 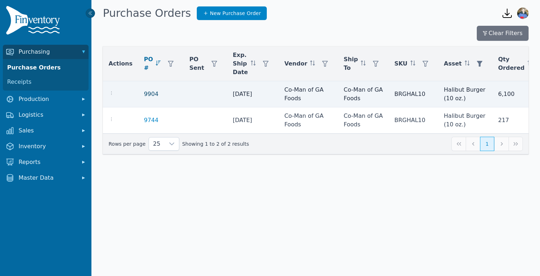 I want to click on span: Master Data, so click(x=47, y=178).